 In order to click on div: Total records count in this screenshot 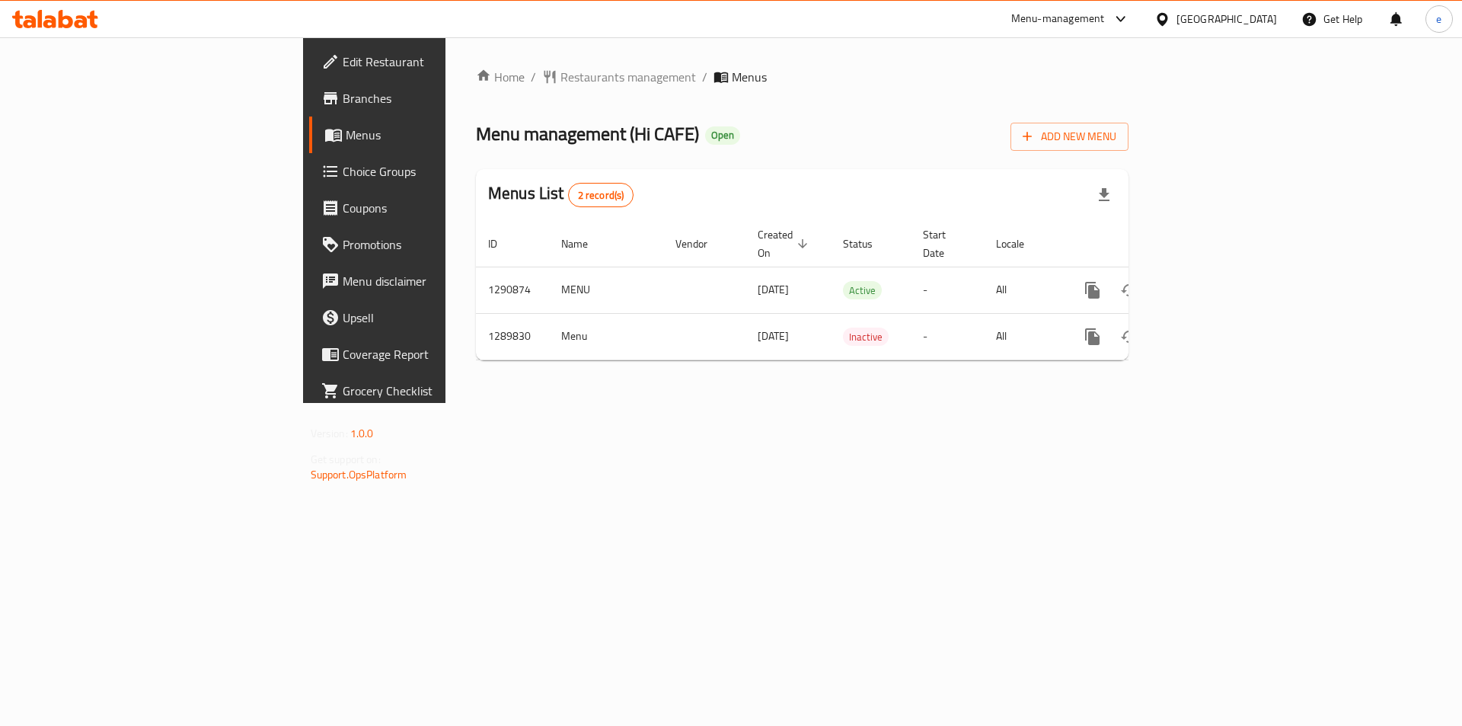, I will do `click(601, 195)`.